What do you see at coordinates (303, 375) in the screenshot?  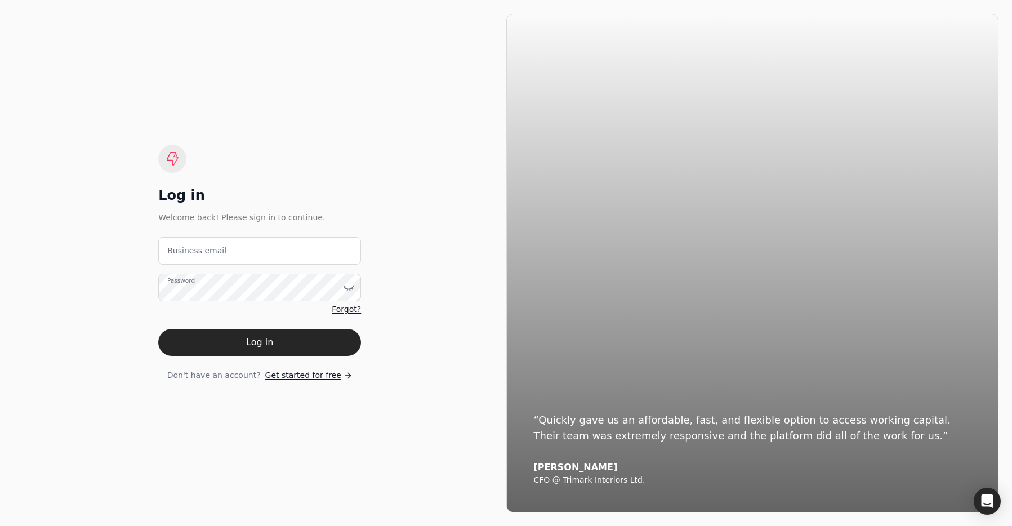 I see `span: Get started for free` at bounding box center [303, 375].